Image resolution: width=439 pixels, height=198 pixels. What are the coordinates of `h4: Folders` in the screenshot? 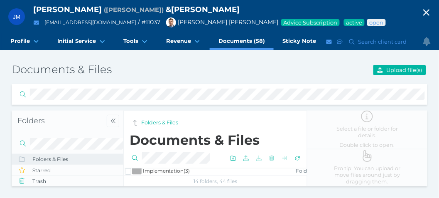 It's located at (60, 120).